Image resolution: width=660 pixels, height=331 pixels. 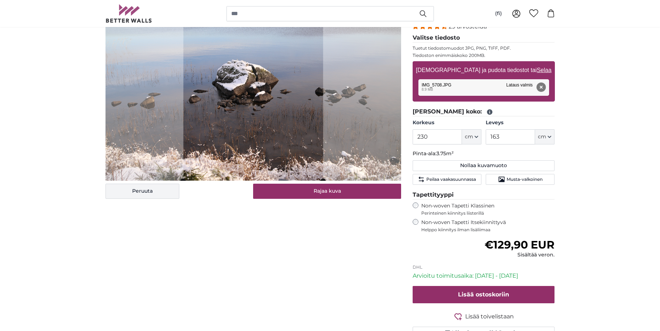 I want to click on p: Tiedoston enimmäiskoko 200MB., so click(x=484, y=55).